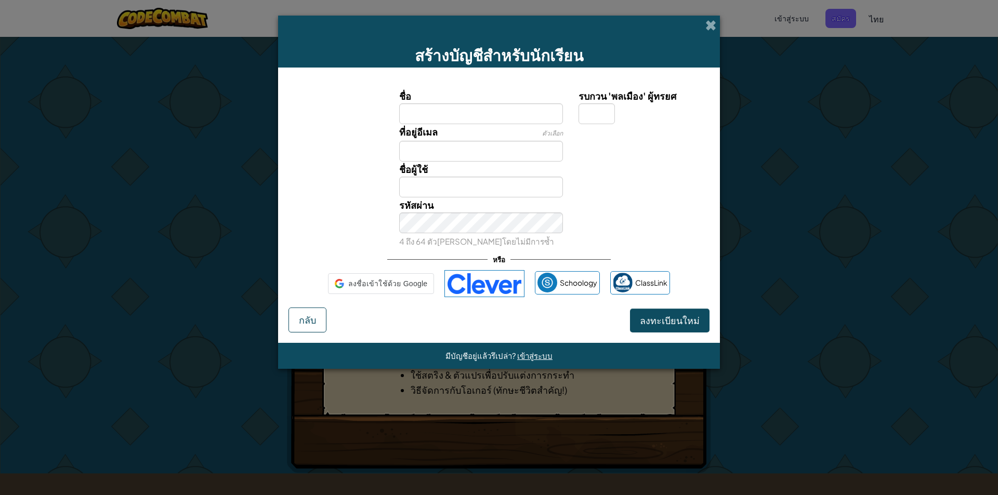 This screenshot has height=495, width=998. I want to click on span: ชื่อผู้ใช้, so click(413, 169).